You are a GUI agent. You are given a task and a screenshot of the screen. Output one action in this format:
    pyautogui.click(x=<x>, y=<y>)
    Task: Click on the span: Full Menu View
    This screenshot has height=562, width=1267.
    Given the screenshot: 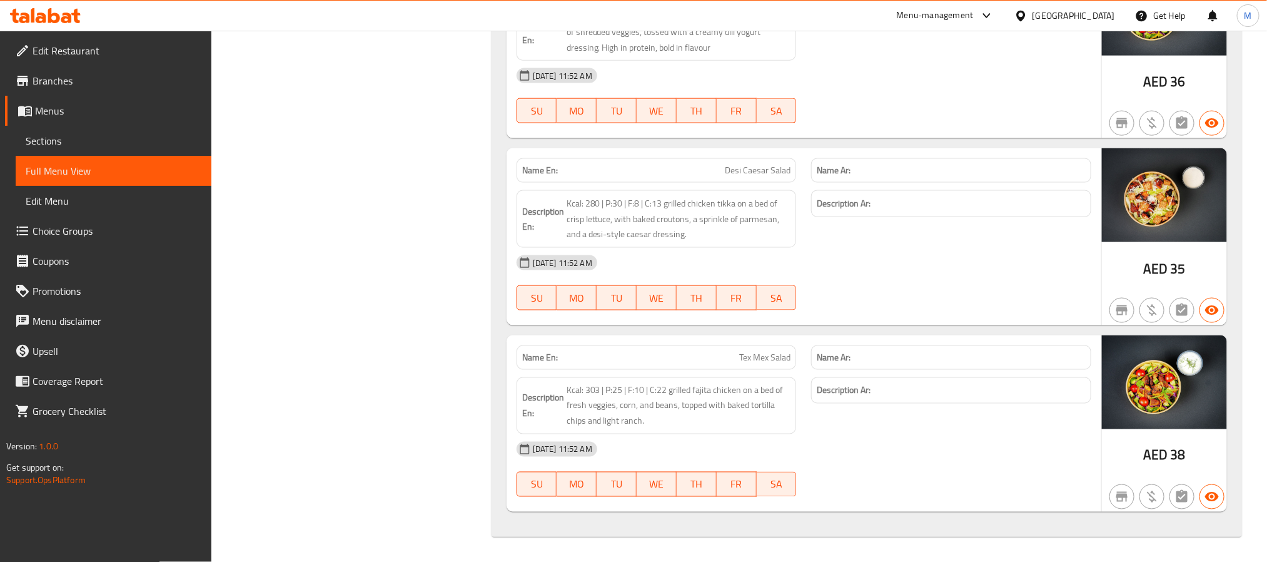 What is the action you would take?
    pyautogui.click(x=113, y=171)
    